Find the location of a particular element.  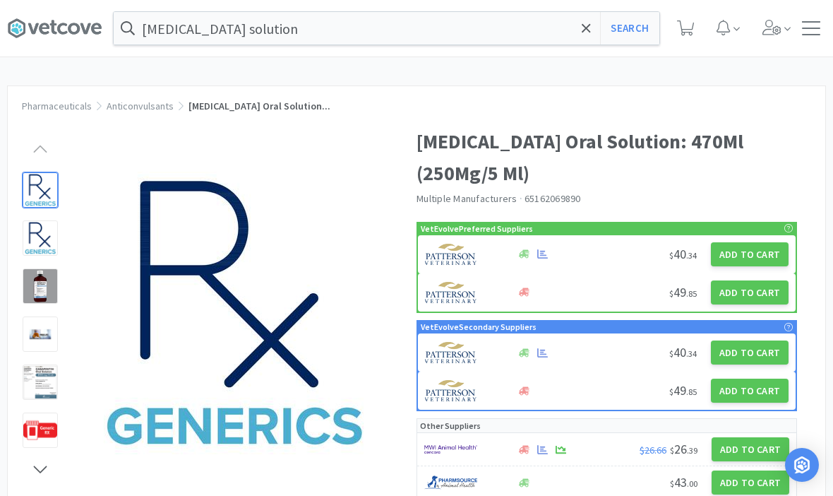

span: . 39 is located at coordinates (692, 450).